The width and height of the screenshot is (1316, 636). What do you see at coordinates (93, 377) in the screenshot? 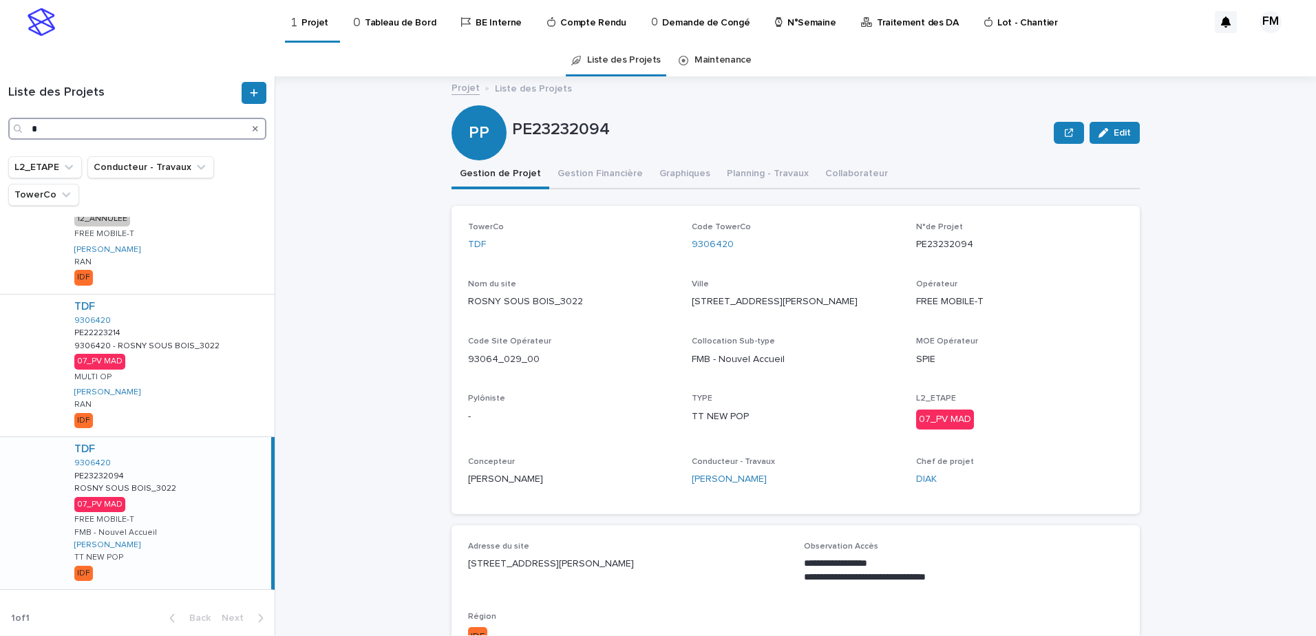
I see `p: MULTI OP` at bounding box center [93, 377].